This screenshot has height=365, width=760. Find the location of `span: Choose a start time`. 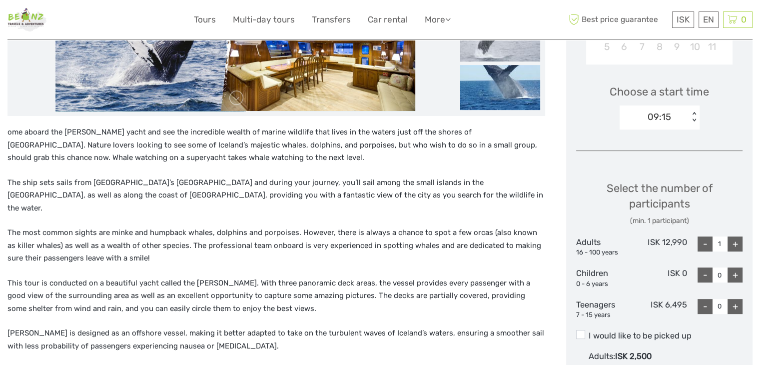

span: Choose a start time is located at coordinates (659, 91).